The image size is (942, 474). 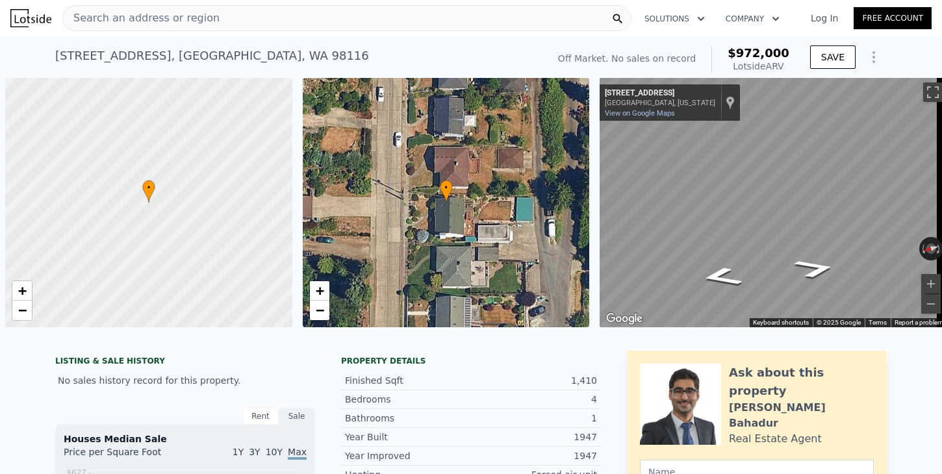 I want to click on img: Google, so click(x=624, y=319).